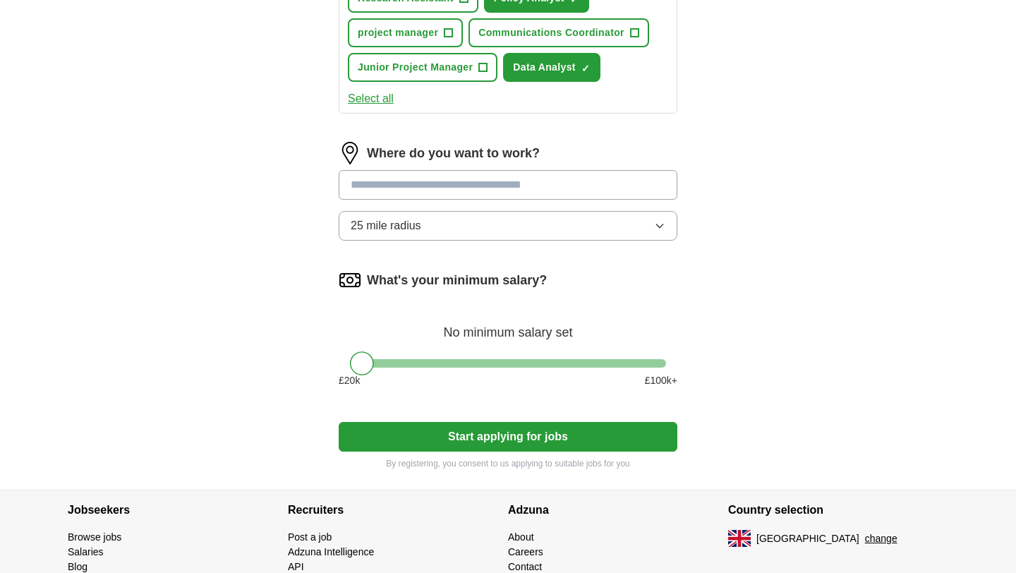 This screenshot has height=573, width=1016. What do you see at coordinates (415, 67) in the screenshot?
I see `span: Junior Project Manager` at bounding box center [415, 67].